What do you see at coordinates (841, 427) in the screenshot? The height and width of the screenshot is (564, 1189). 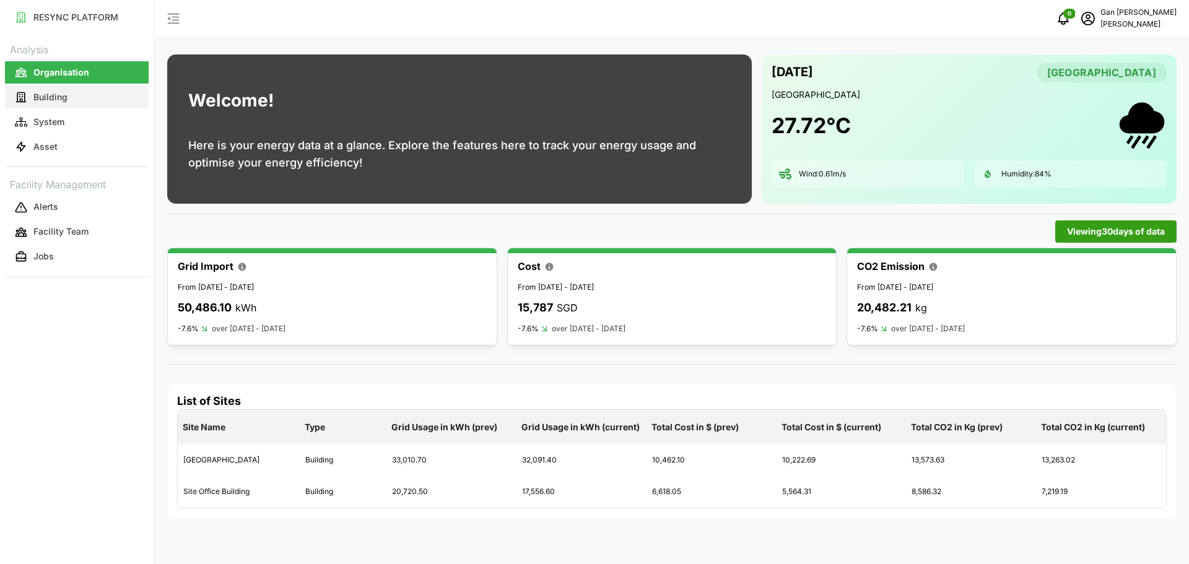 I see `p: Total Cost in $ (current)` at bounding box center [841, 427].